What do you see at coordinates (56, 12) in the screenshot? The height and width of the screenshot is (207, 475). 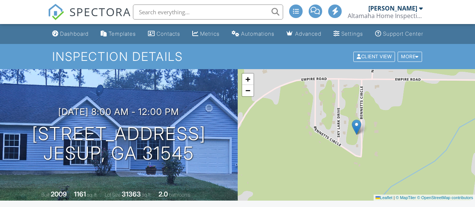 I see `img: The Best Home Inspection Software - Spectora` at bounding box center [56, 12].